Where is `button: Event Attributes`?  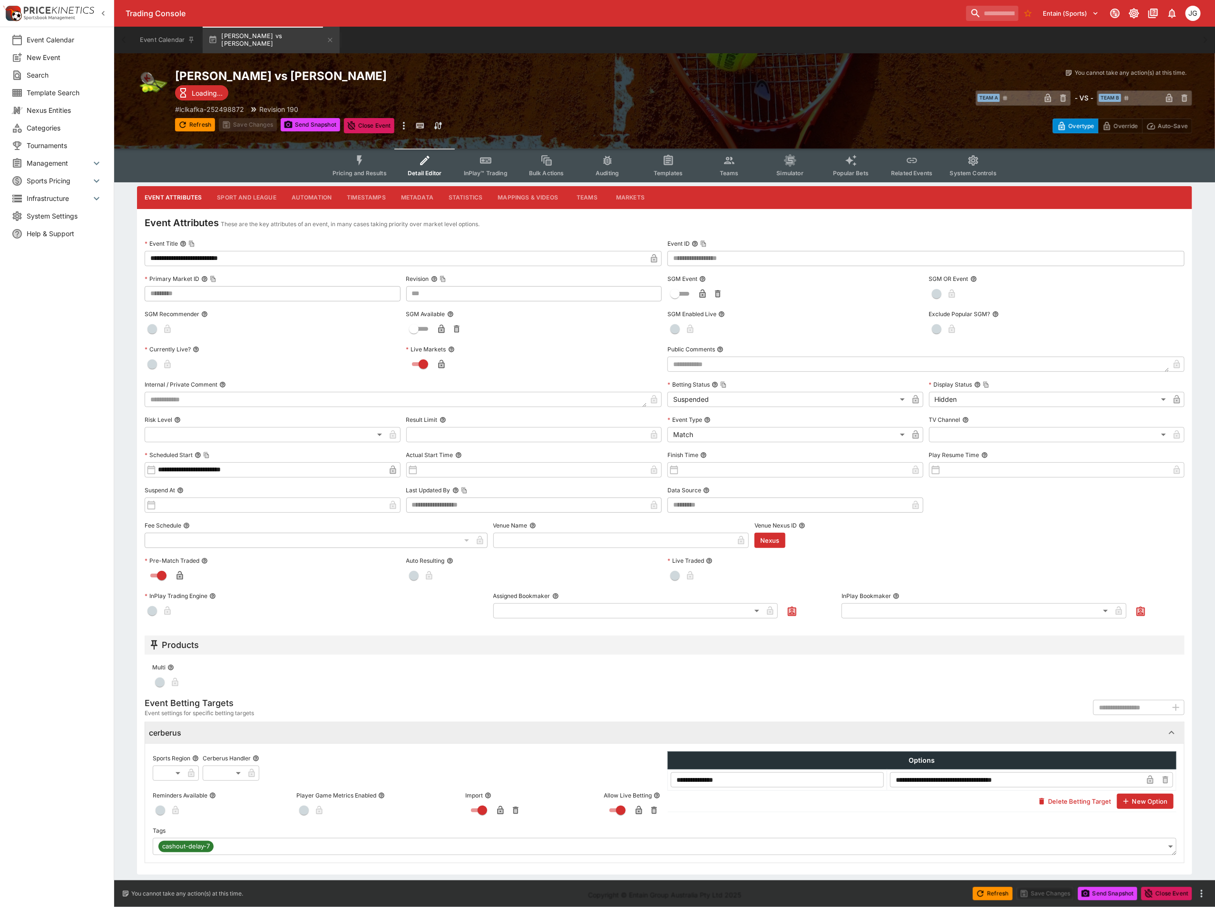 button: Event Attributes is located at coordinates (173, 197).